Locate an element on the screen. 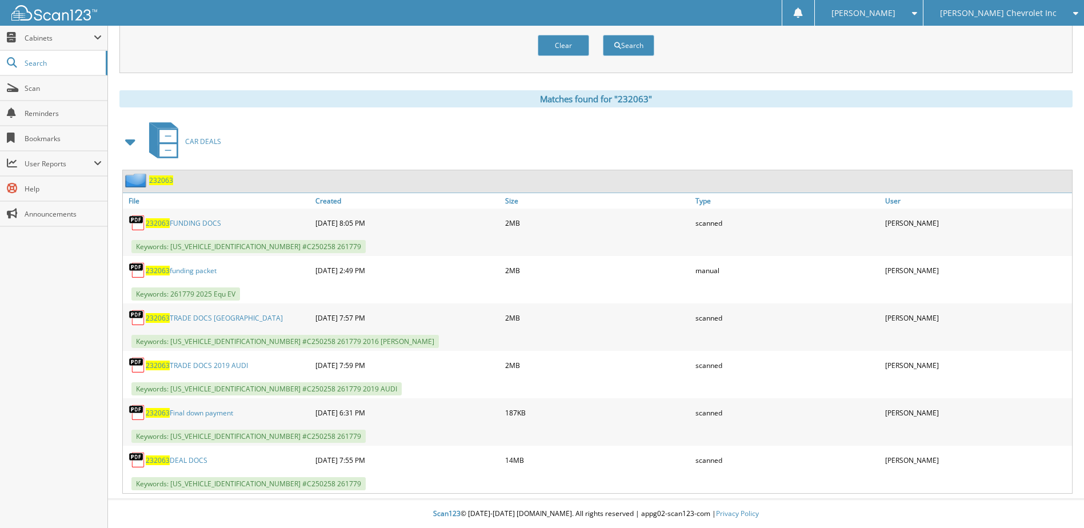  div: Matches found for "232063" is located at coordinates (596, 99).